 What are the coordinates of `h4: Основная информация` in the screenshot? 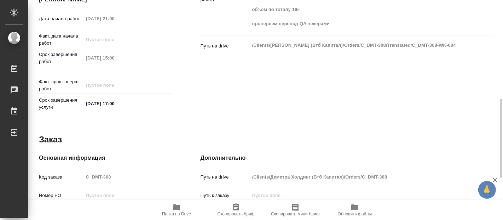 It's located at (105, 158).